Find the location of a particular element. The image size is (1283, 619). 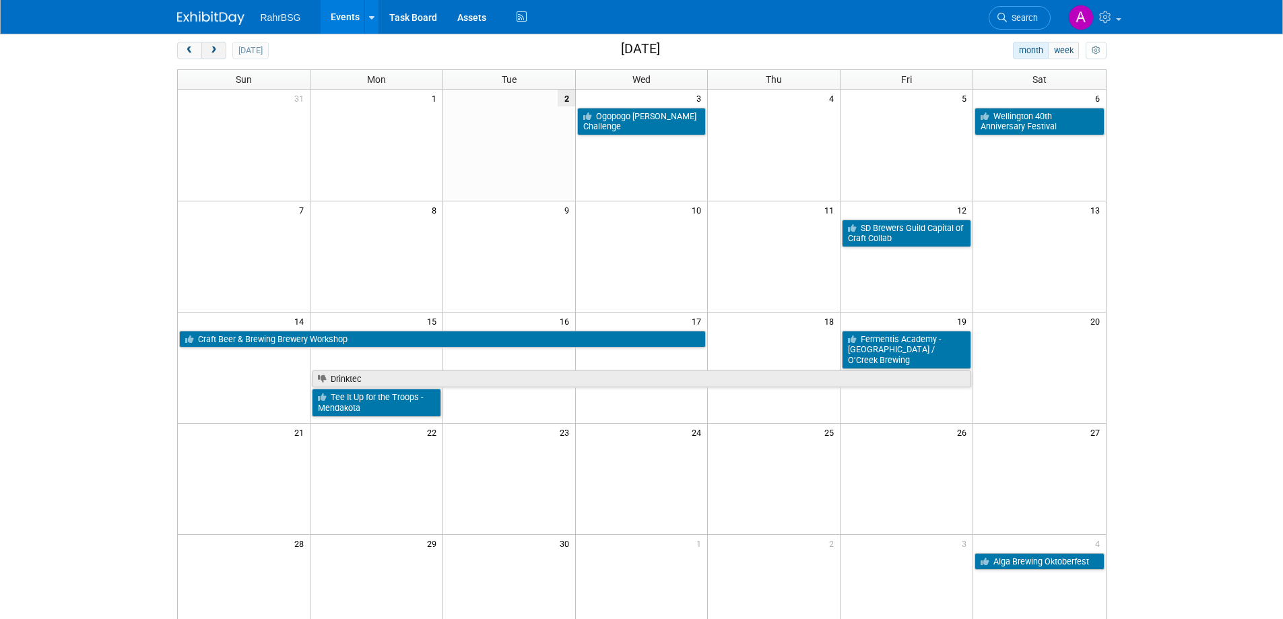

span: 30 is located at coordinates (566, 543).